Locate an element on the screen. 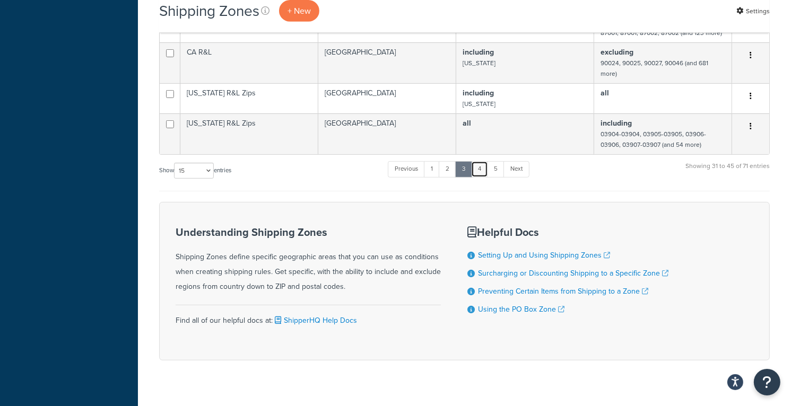  a: 4 is located at coordinates (479, 169).